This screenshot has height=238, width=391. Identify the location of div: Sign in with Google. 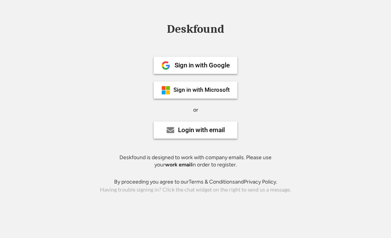
(202, 65).